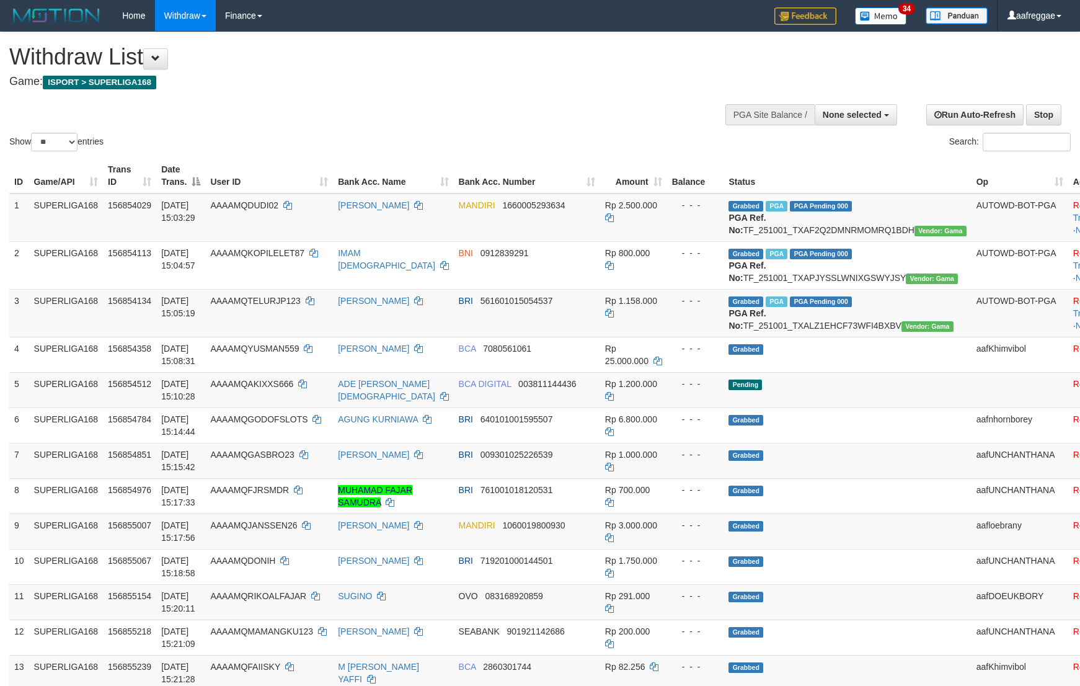 The image size is (1080, 686). What do you see at coordinates (466, 253) in the screenshot?
I see `span: BNI` at bounding box center [466, 253].